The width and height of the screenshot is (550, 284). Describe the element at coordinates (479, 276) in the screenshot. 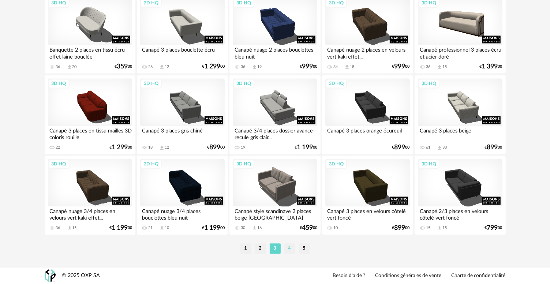

I see `a: Charte de confidentialité` at that location.